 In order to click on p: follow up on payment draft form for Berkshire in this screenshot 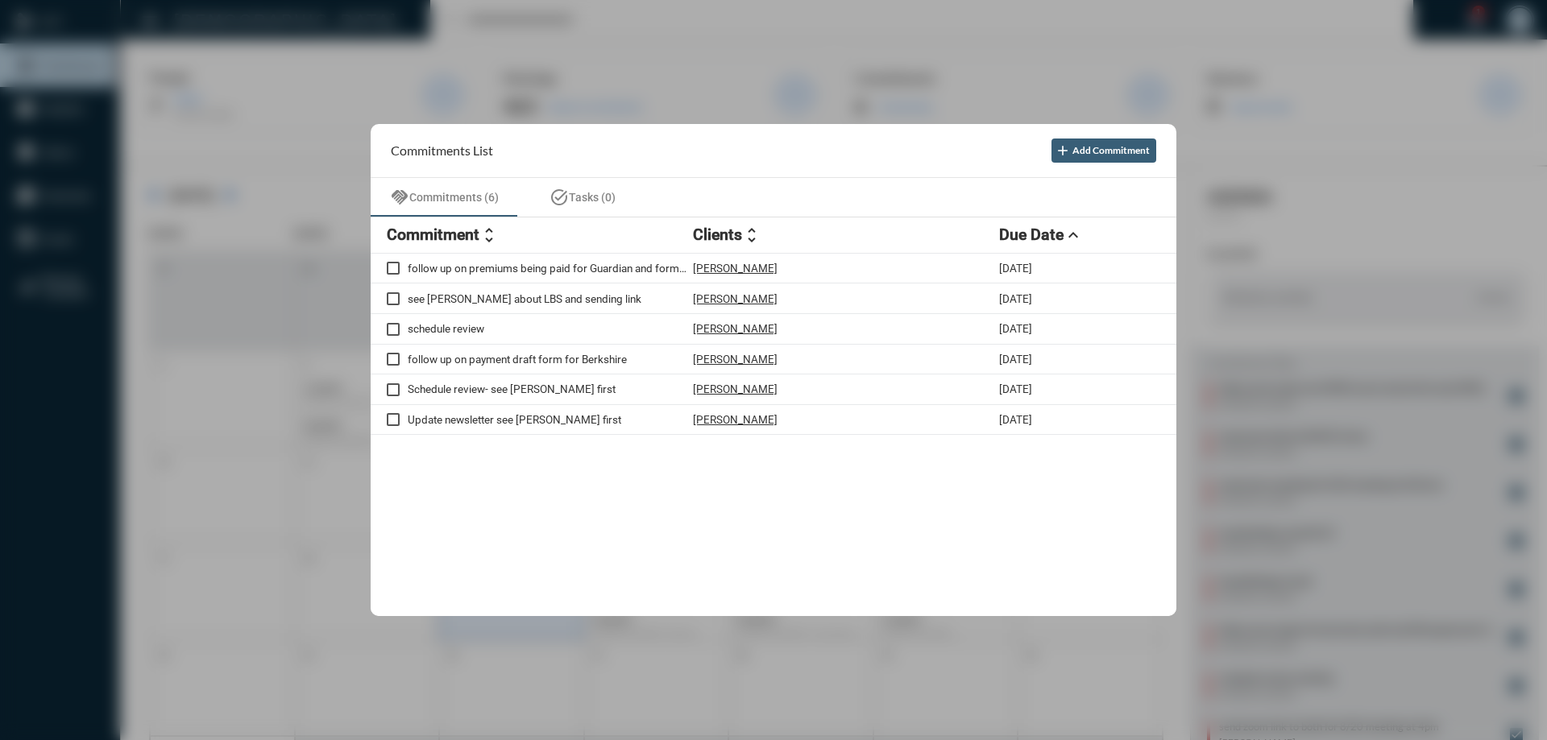, I will do `click(550, 359)`.